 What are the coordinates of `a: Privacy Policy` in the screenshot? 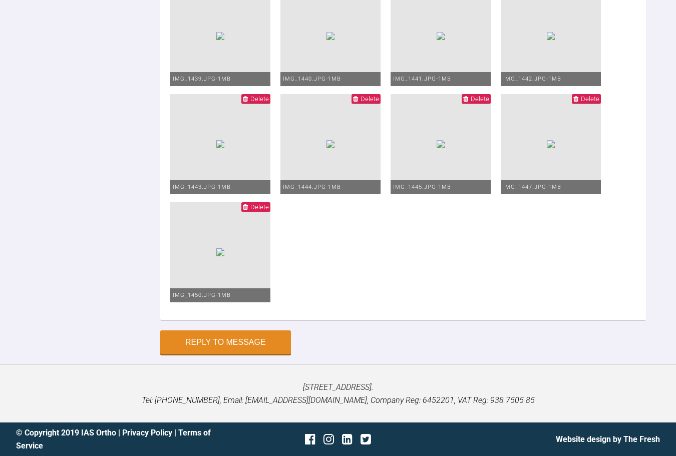 It's located at (147, 433).